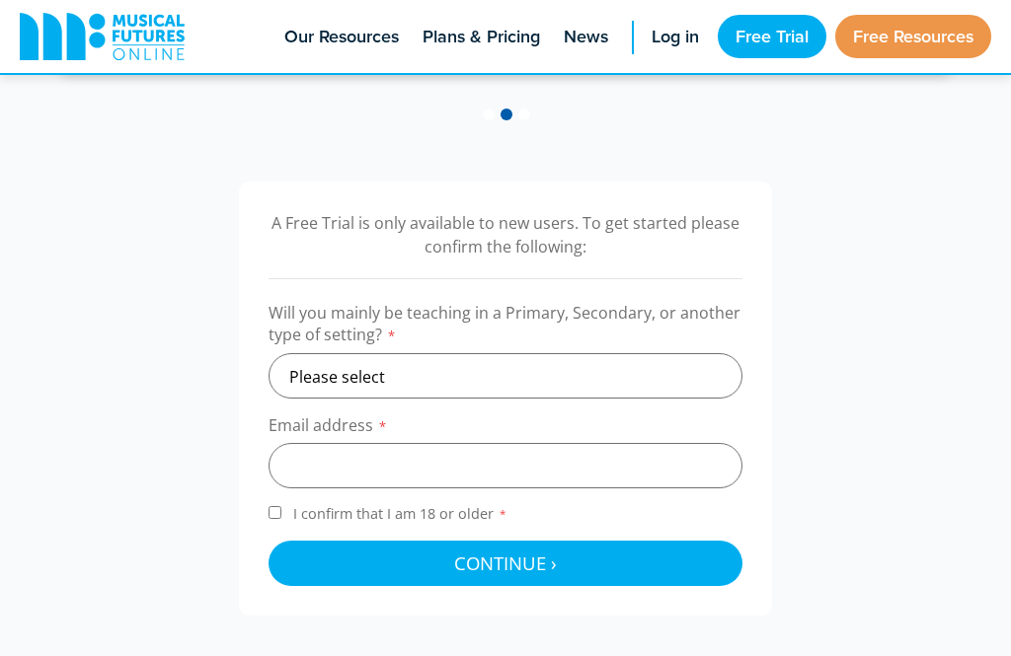 This screenshot has width=1011, height=656. What do you see at coordinates (505, 328) in the screenshot?
I see `label: Will you mainly be teaching in a Primary, Secondary, or another type of setting?` at bounding box center [505, 328].